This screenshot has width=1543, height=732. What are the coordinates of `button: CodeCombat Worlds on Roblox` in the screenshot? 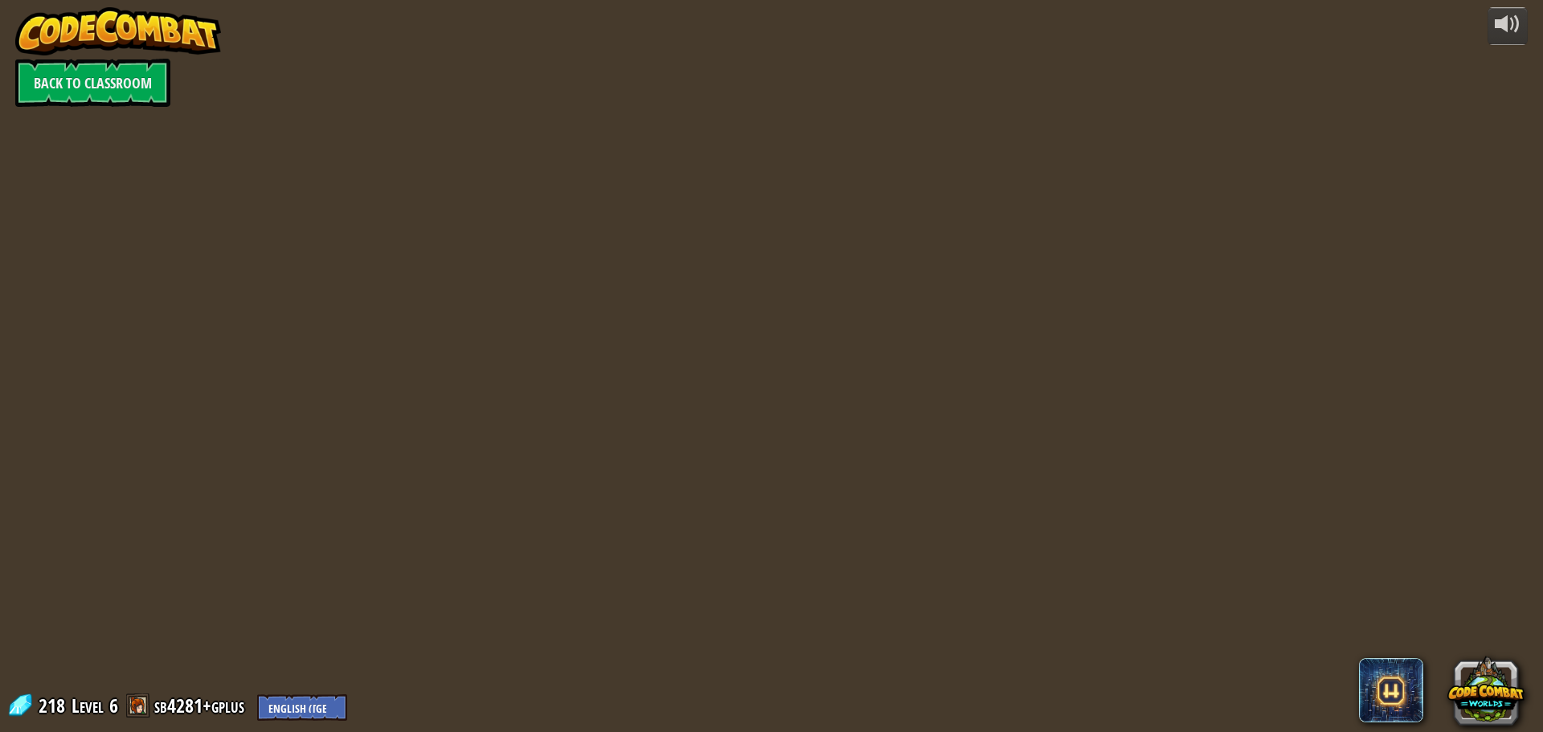 It's located at (1486, 690).